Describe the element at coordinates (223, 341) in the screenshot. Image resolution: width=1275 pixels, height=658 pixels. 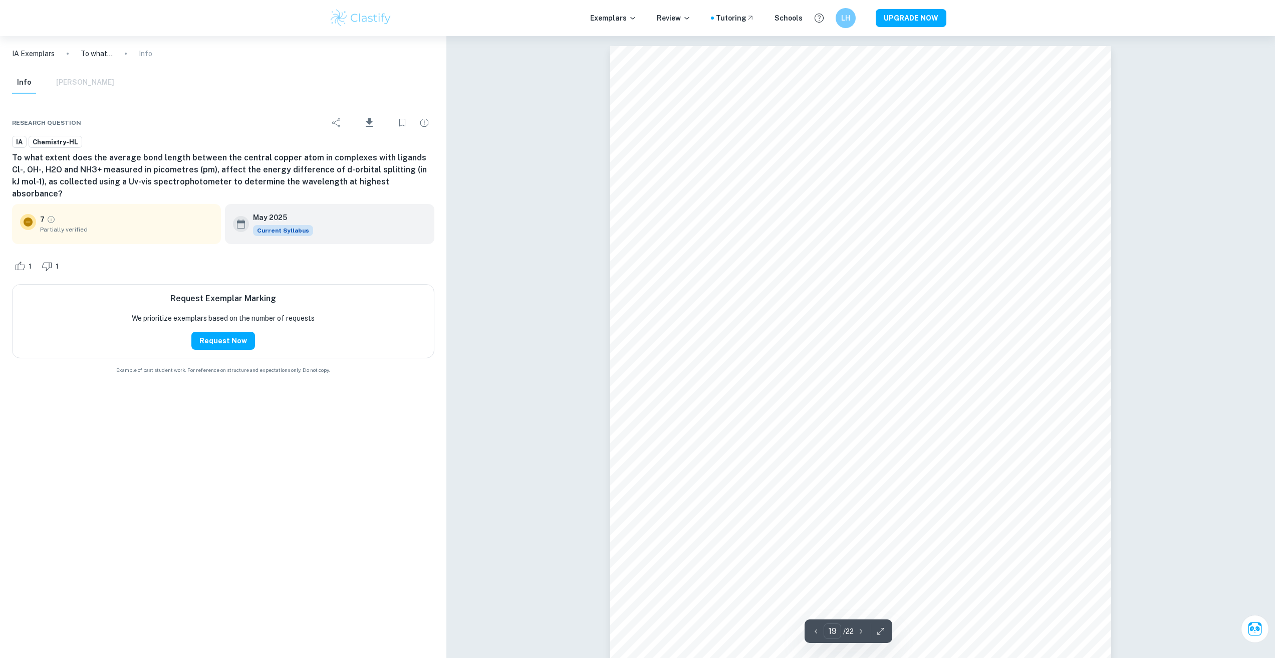
I see `button: Request Now` at that location.